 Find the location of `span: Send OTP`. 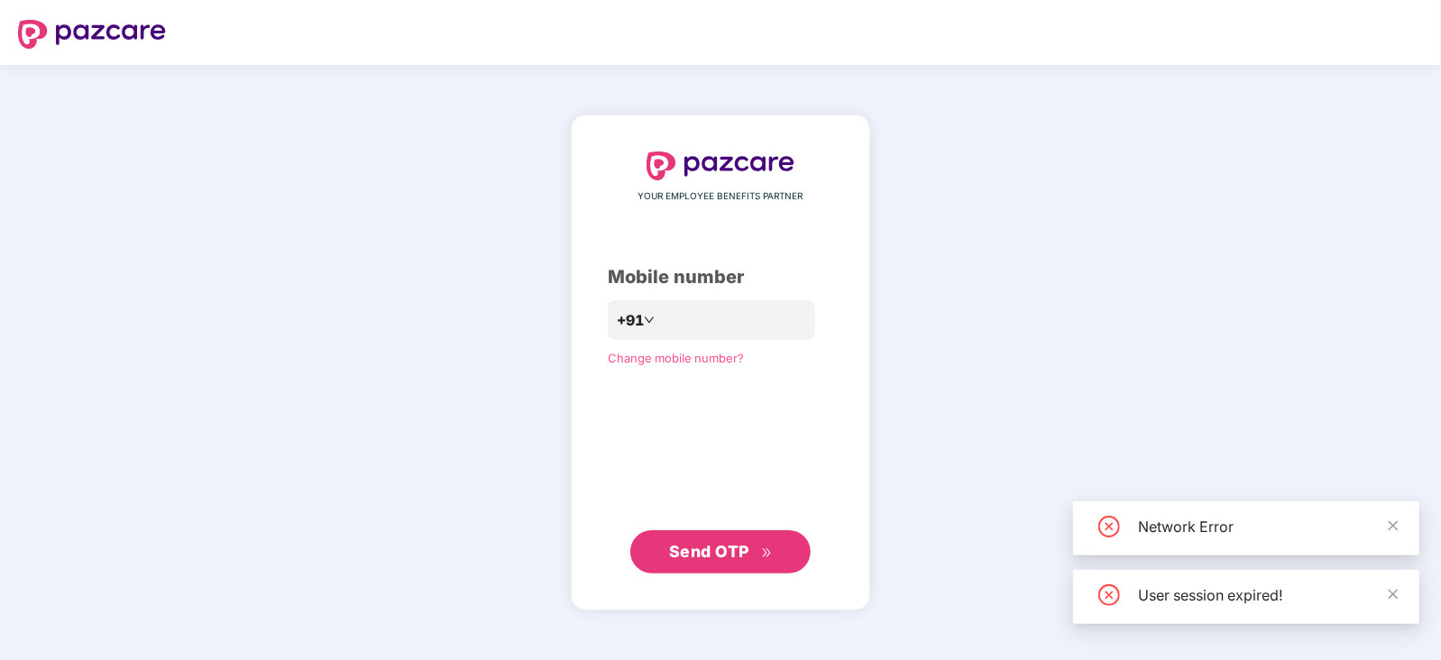

span: Send OTP is located at coordinates (709, 551).